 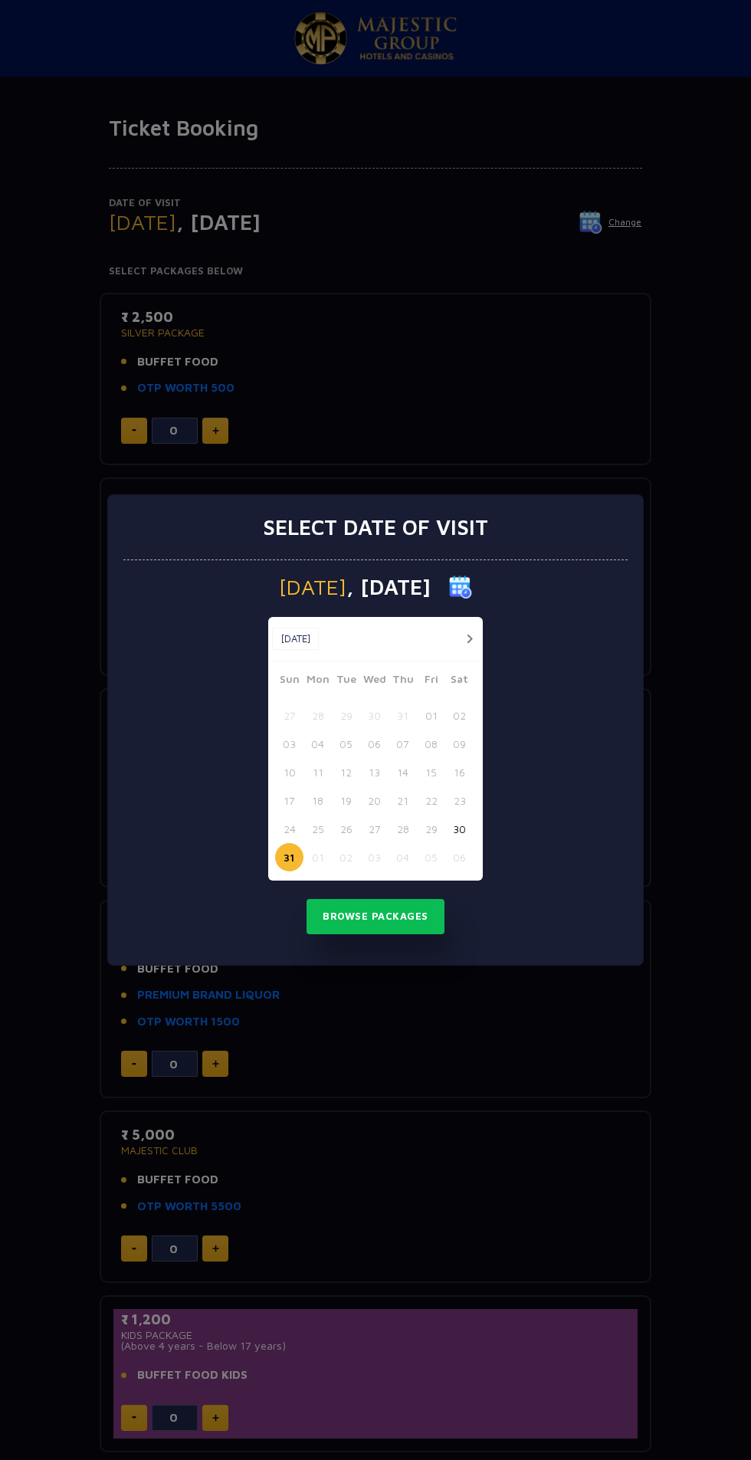 What do you see at coordinates (289, 828) in the screenshot?
I see `button: 24` at bounding box center [289, 828].